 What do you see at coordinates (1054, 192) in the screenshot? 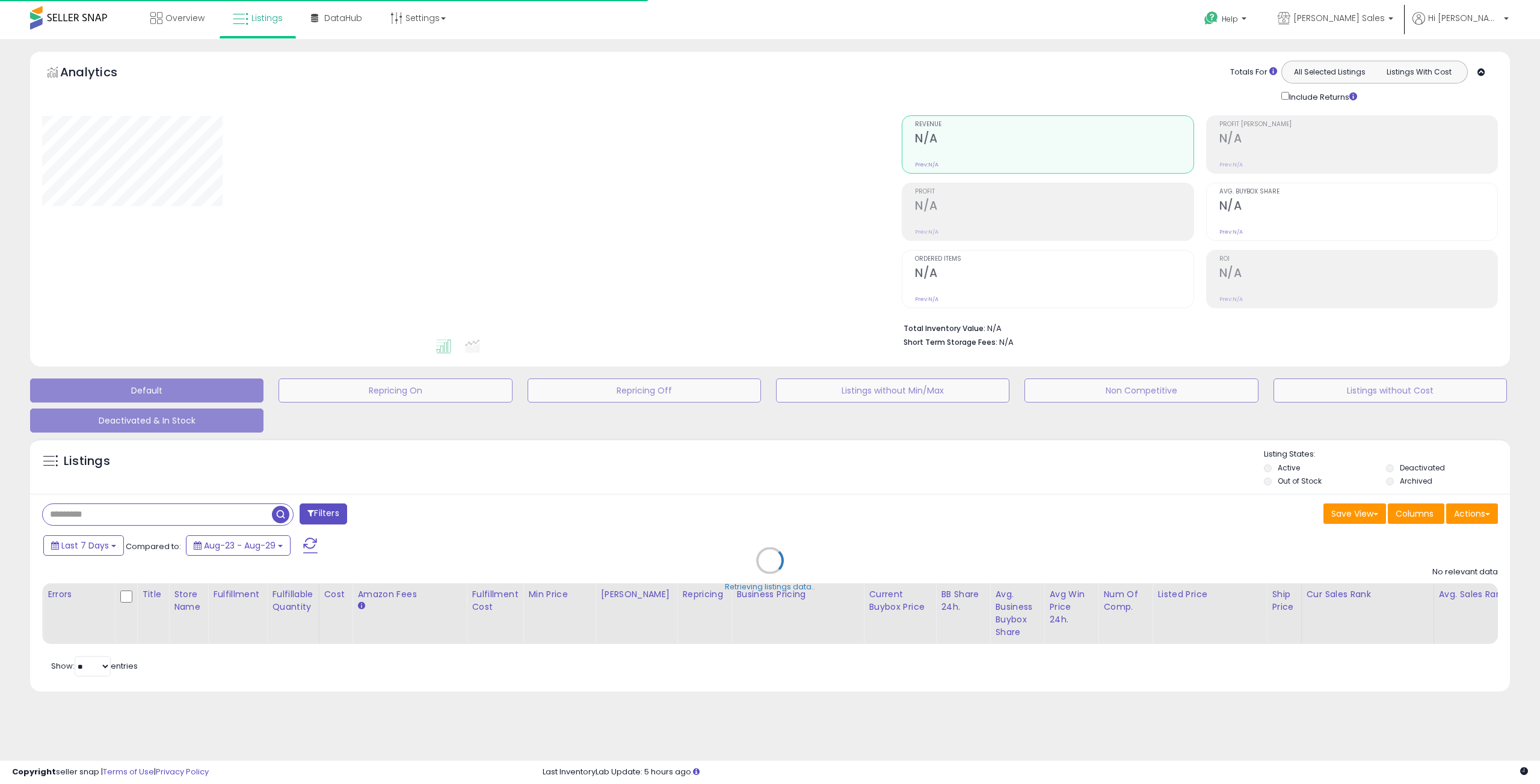
I see `span: Profit` at bounding box center [1054, 192].